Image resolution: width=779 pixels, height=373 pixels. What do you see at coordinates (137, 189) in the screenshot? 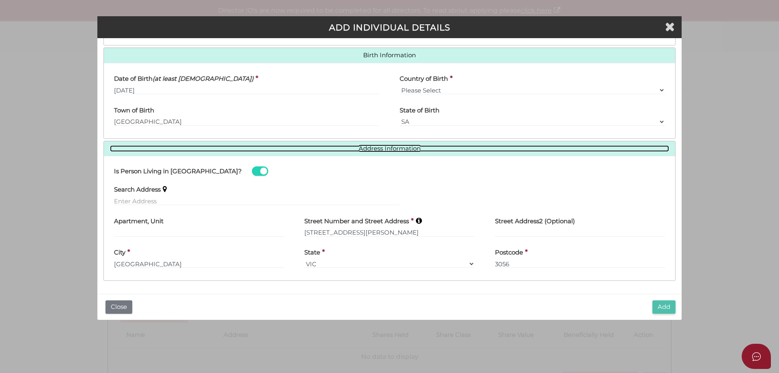
I see `h4: Search Address` at bounding box center [137, 189].